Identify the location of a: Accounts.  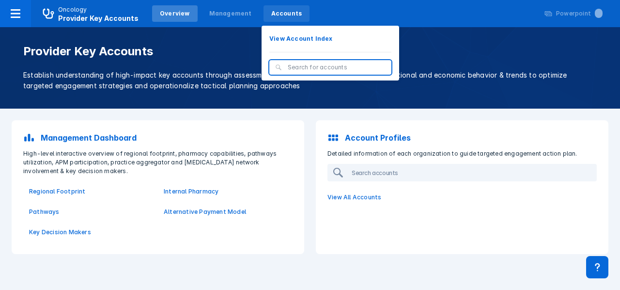
(287, 14).